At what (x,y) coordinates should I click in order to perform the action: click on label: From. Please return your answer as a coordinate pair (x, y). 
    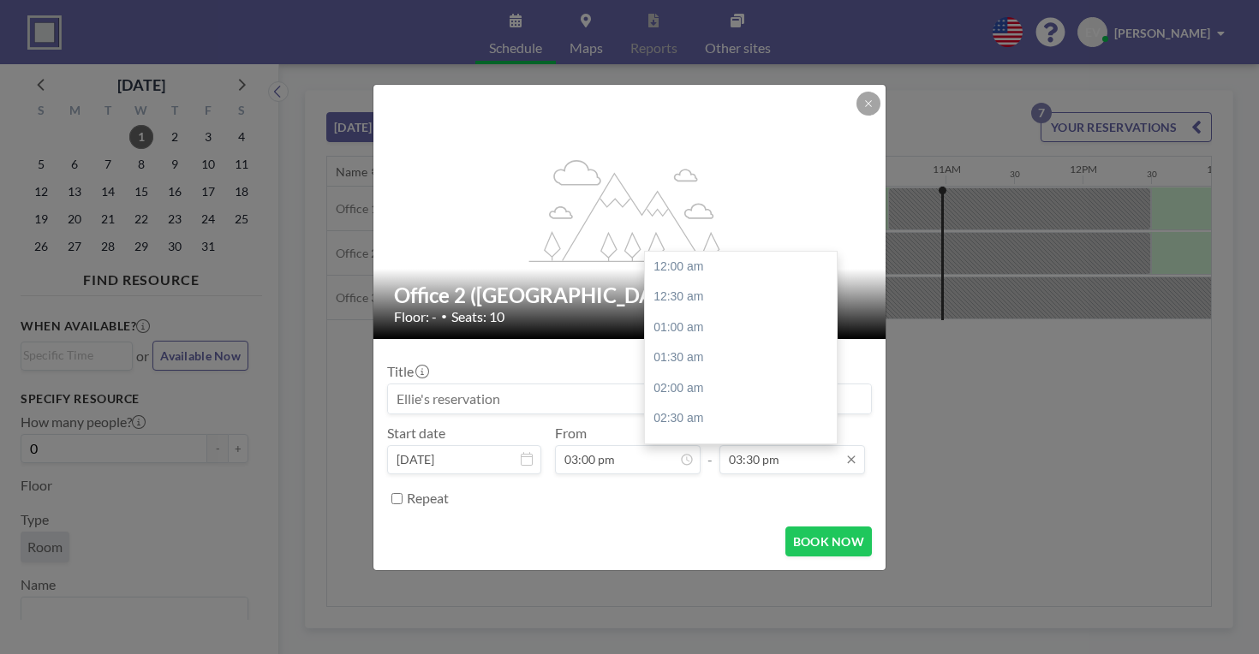
    Looking at the image, I should click on (570, 433).